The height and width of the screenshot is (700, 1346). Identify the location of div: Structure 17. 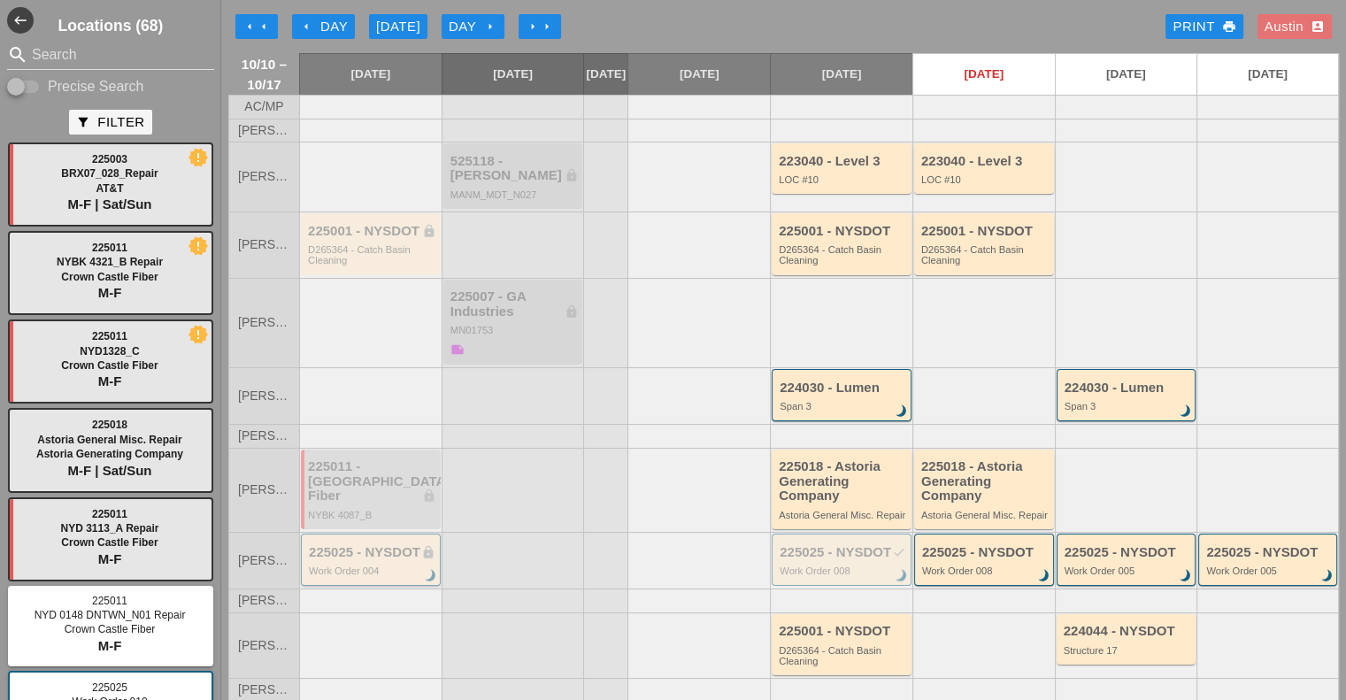
(1127, 650).